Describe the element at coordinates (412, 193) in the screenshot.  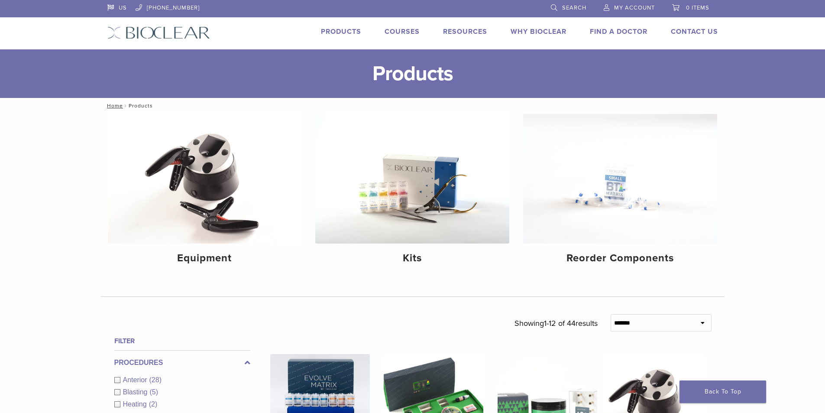
I see `a: Kits` at that location.